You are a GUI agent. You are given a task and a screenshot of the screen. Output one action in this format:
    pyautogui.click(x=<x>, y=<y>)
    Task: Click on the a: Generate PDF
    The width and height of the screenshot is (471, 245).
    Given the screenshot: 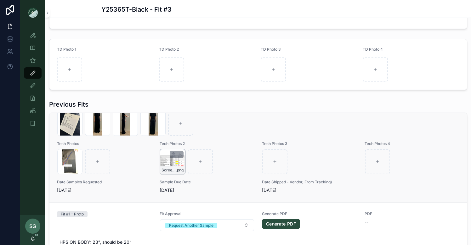 What is the action you would take?
    pyautogui.click(x=281, y=224)
    